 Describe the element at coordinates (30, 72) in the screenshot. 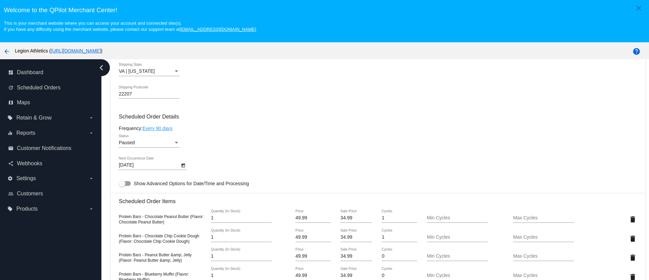

I see `span: Dashboard` at that location.